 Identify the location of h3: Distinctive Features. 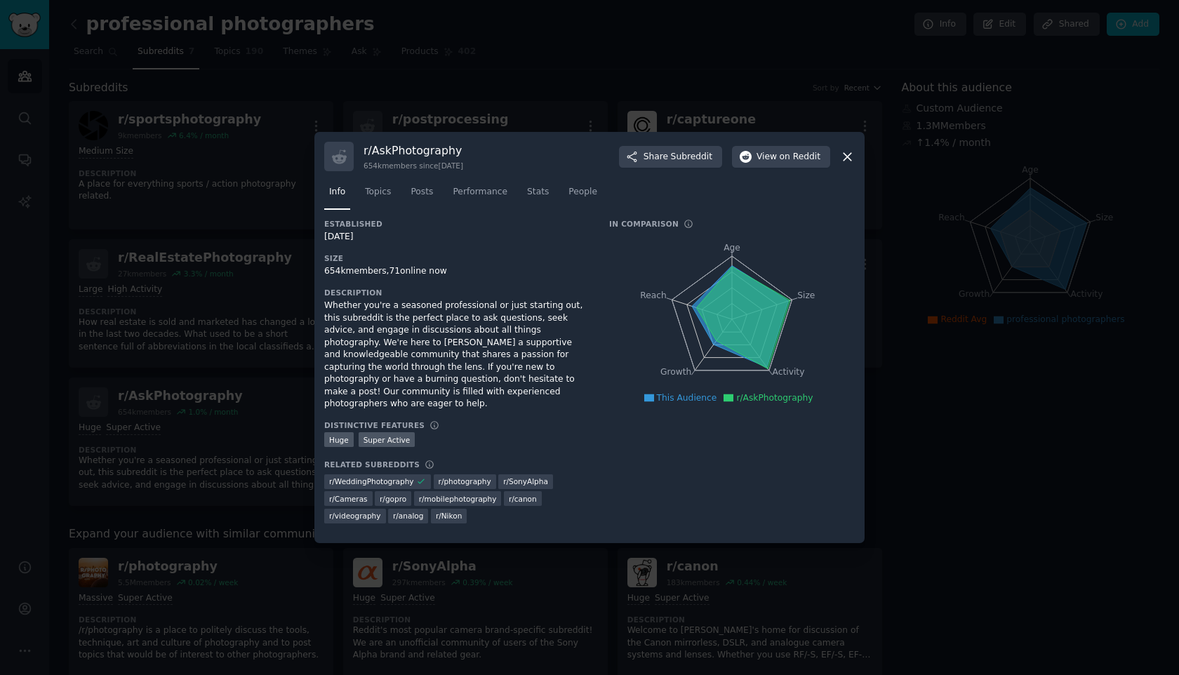
(374, 425).